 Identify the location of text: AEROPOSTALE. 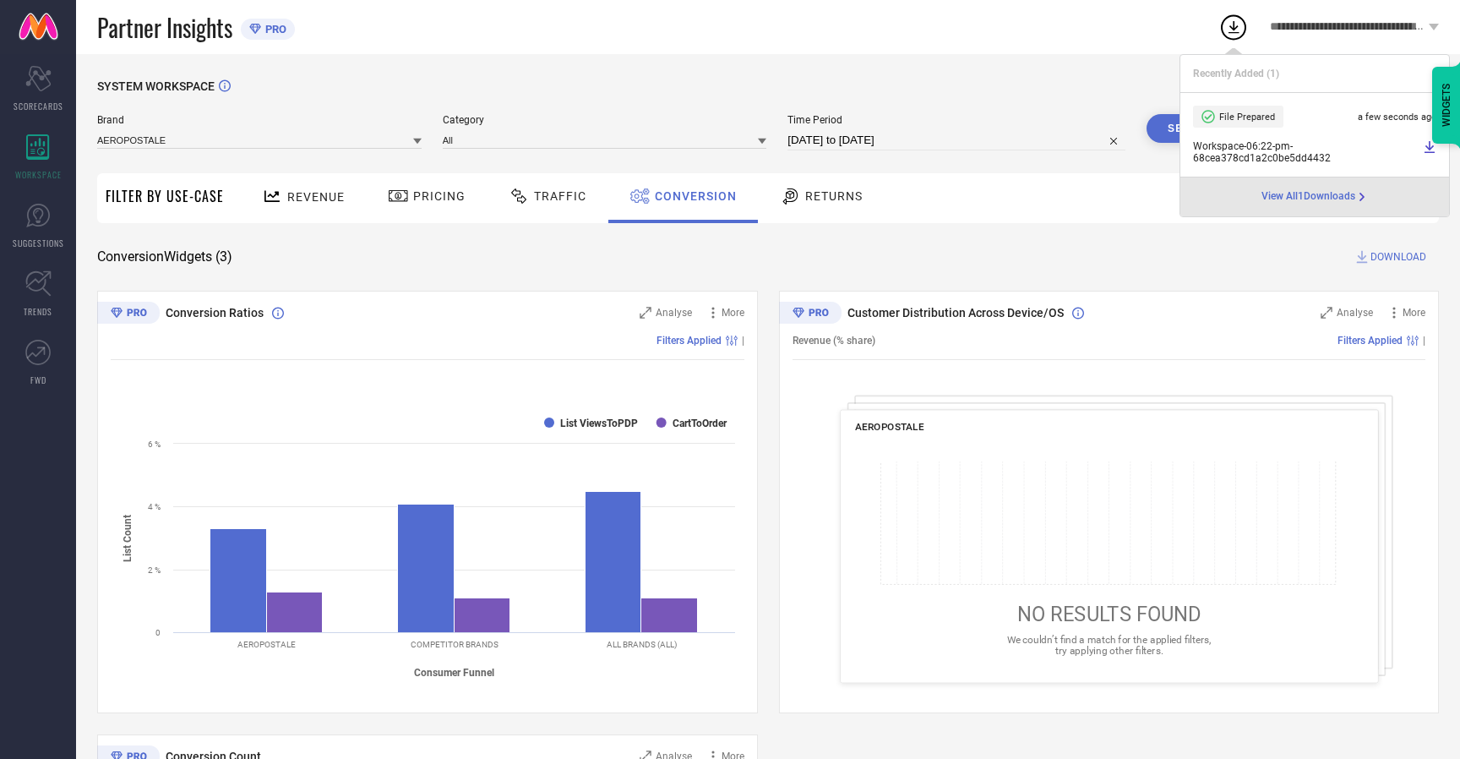
(266, 644).